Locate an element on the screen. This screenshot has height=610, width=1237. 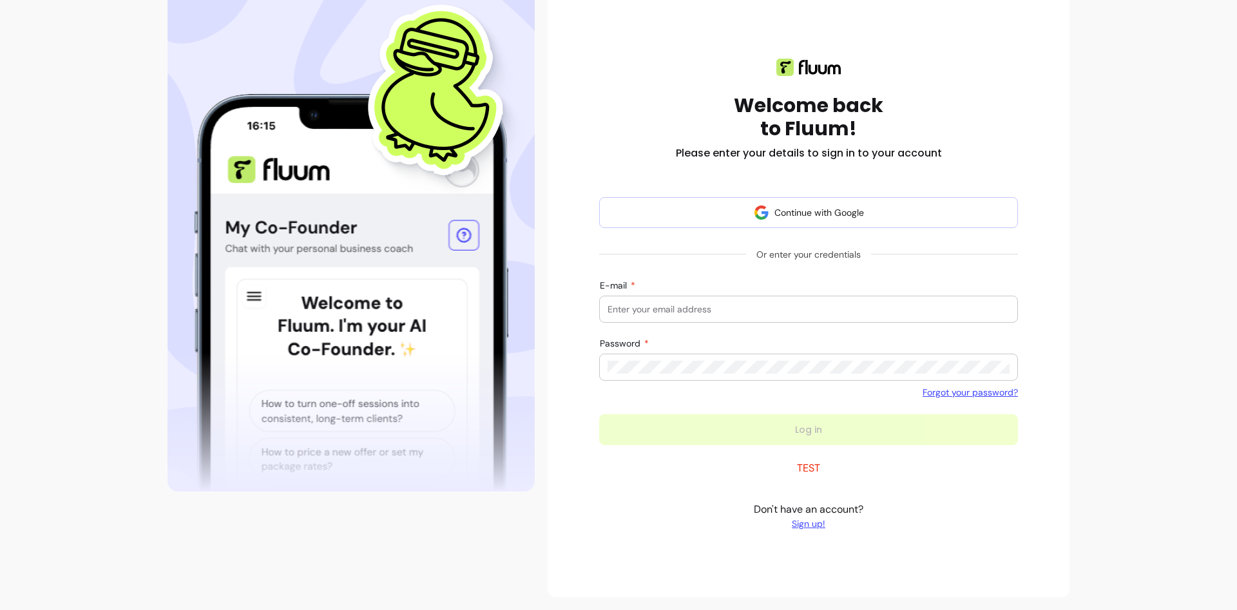
p: Don't have an account? is located at coordinates (808, 516).